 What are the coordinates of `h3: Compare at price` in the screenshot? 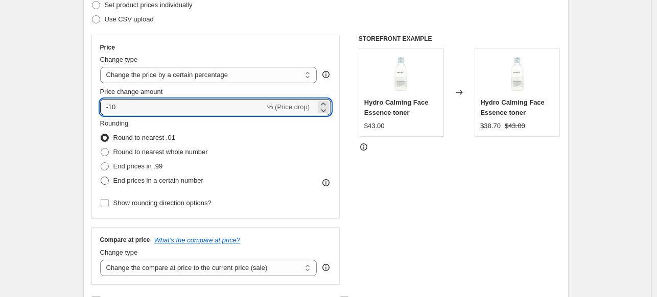 It's located at (125, 240).